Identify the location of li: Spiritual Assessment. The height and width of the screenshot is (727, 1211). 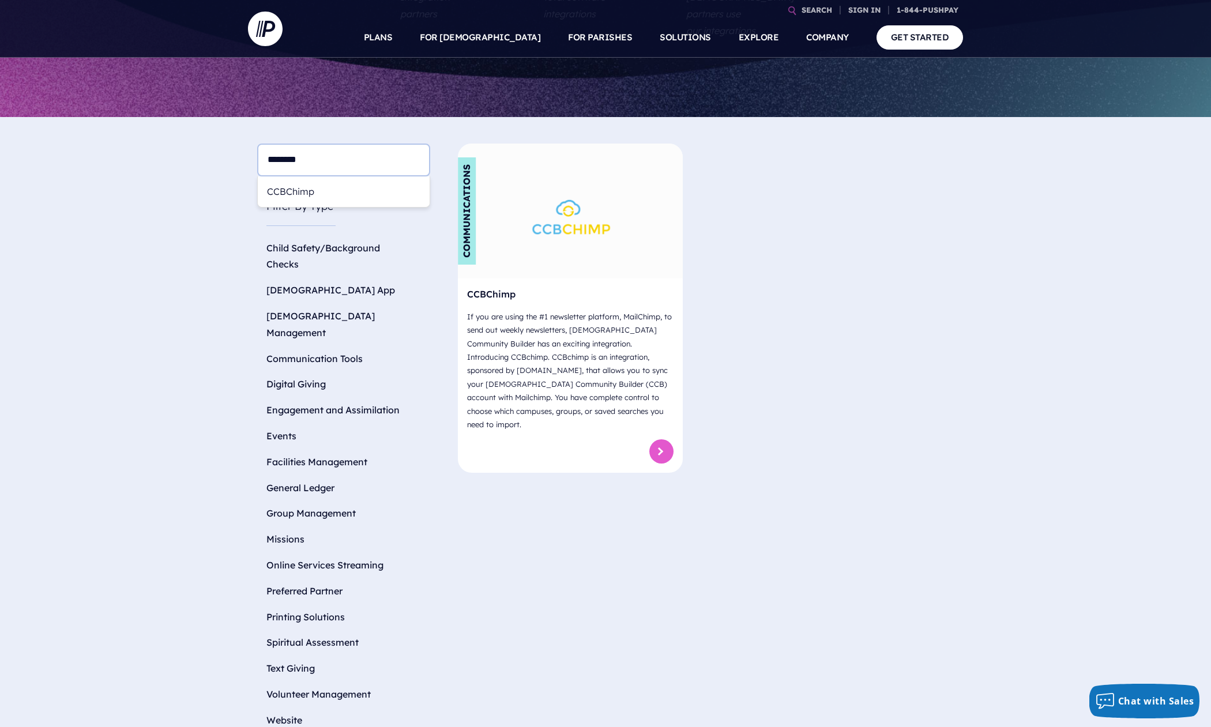
(344, 643).